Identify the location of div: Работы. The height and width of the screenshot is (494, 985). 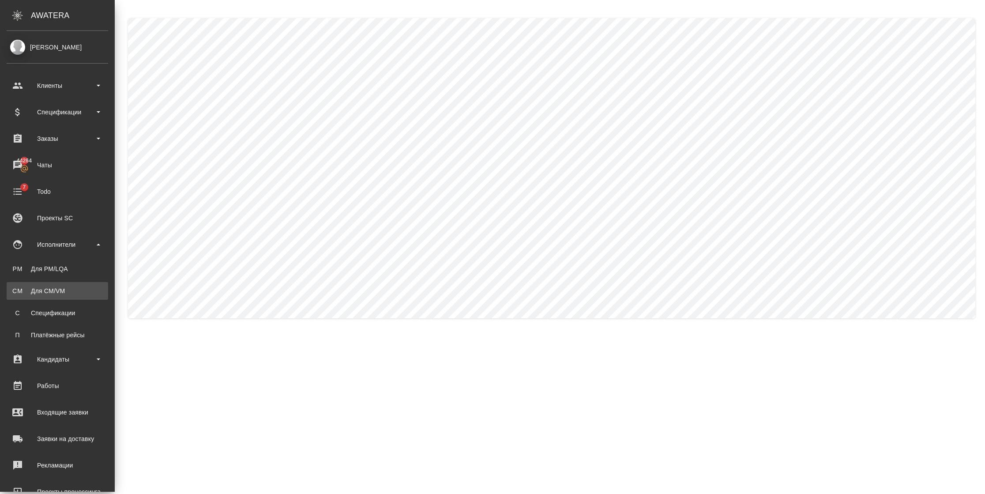
(57, 386).